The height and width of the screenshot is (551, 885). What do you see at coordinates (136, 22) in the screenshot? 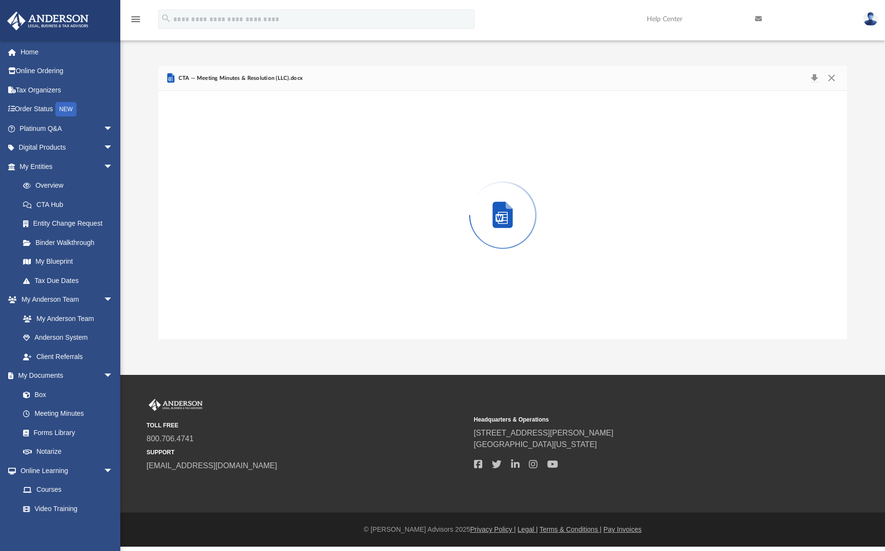
I see `a: menu` at bounding box center [136, 22].